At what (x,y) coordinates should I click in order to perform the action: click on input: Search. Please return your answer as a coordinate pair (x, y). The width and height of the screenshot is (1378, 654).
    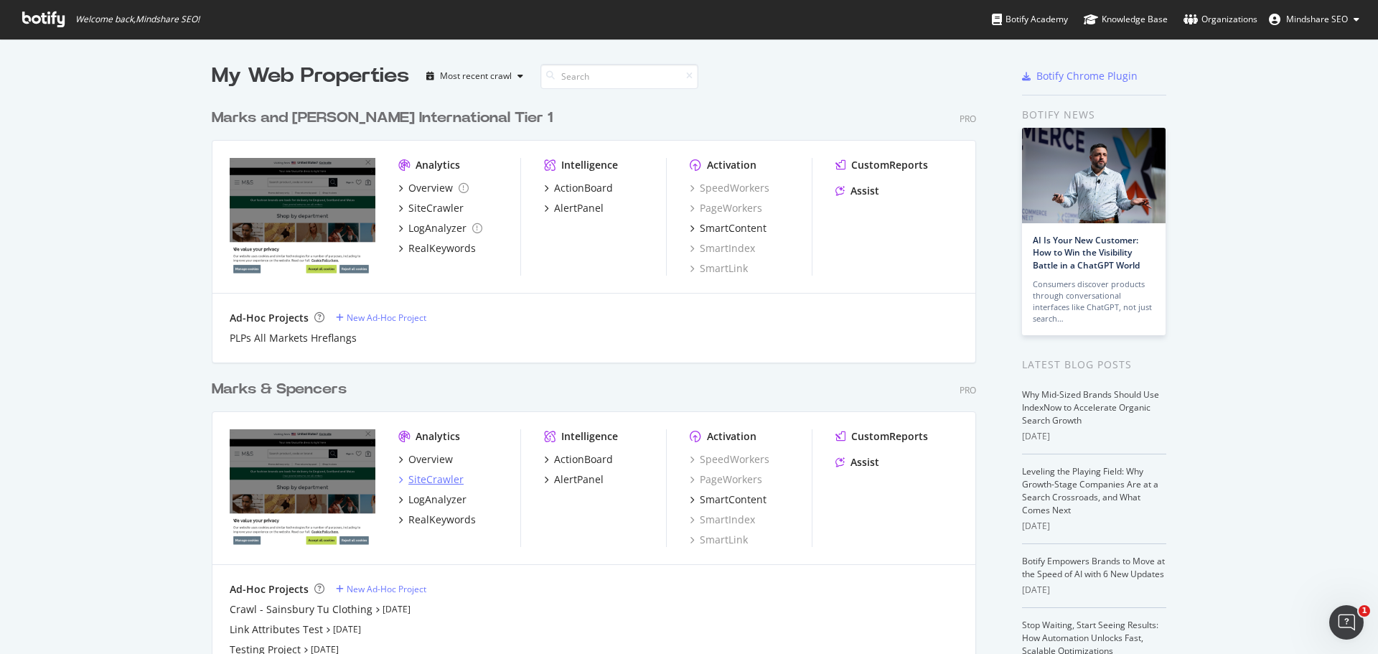
    Looking at the image, I should click on (619, 76).